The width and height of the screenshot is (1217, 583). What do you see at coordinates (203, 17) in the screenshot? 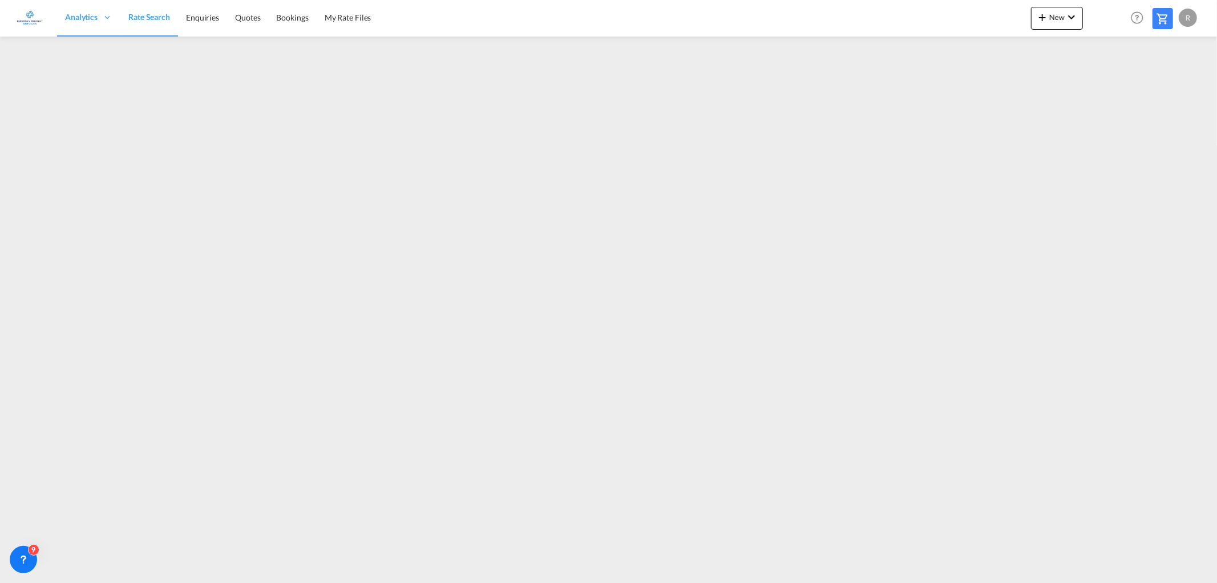
I see `span: Enquiries` at bounding box center [203, 17].